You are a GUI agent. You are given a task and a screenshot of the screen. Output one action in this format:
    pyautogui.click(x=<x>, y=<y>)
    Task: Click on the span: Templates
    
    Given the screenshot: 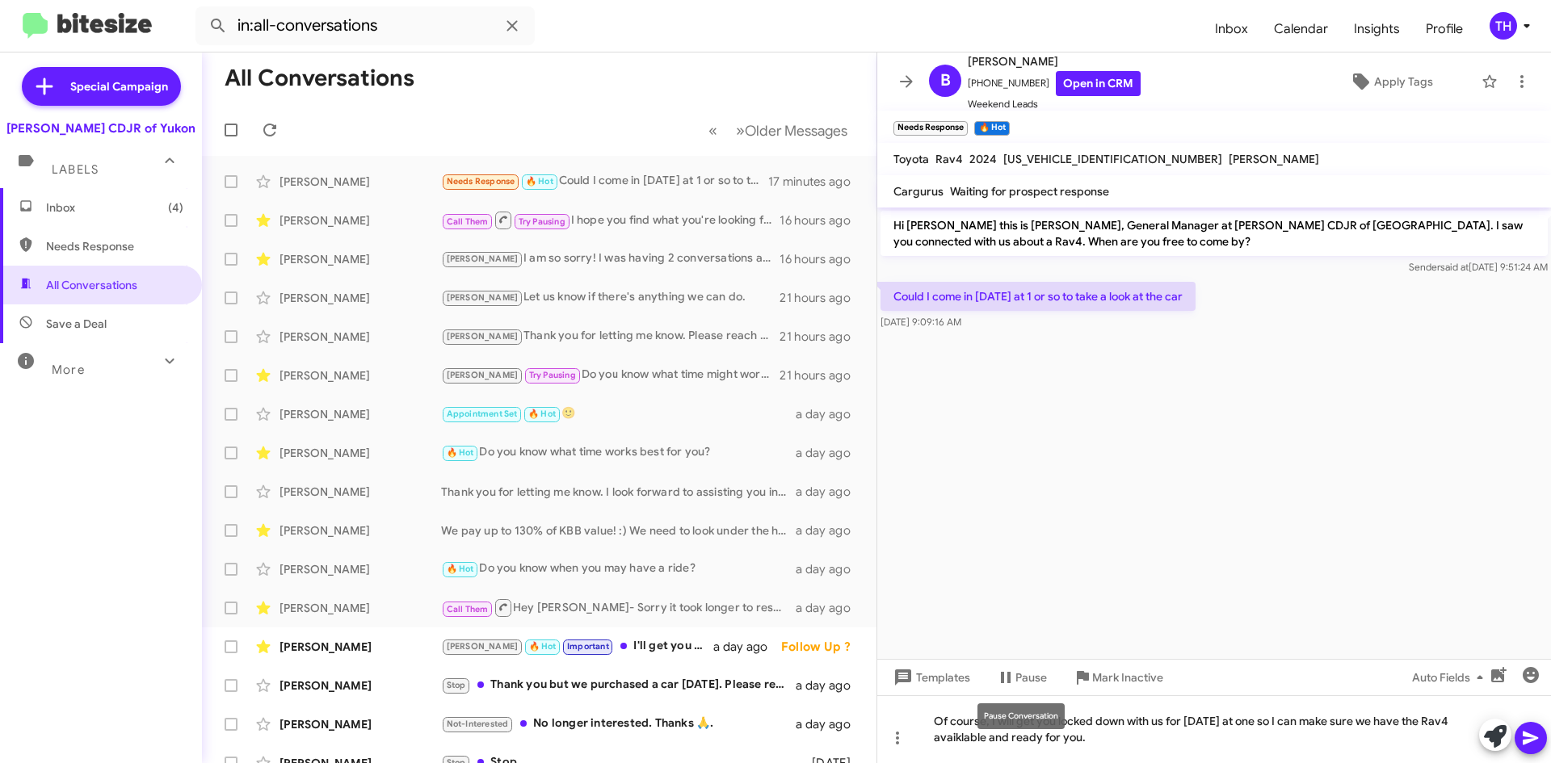 What is the action you would take?
    pyautogui.click(x=930, y=678)
    